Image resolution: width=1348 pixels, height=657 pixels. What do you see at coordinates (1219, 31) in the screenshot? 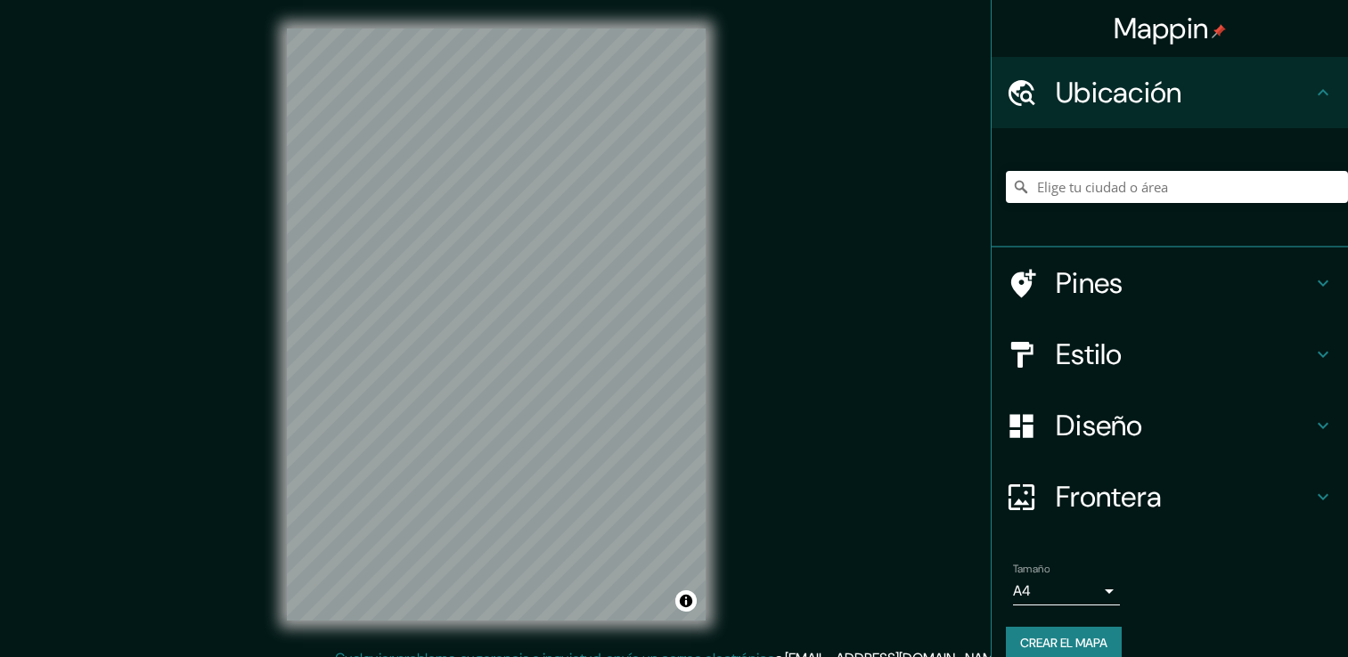
I see `img: pin-icon.png` at bounding box center [1219, 31].